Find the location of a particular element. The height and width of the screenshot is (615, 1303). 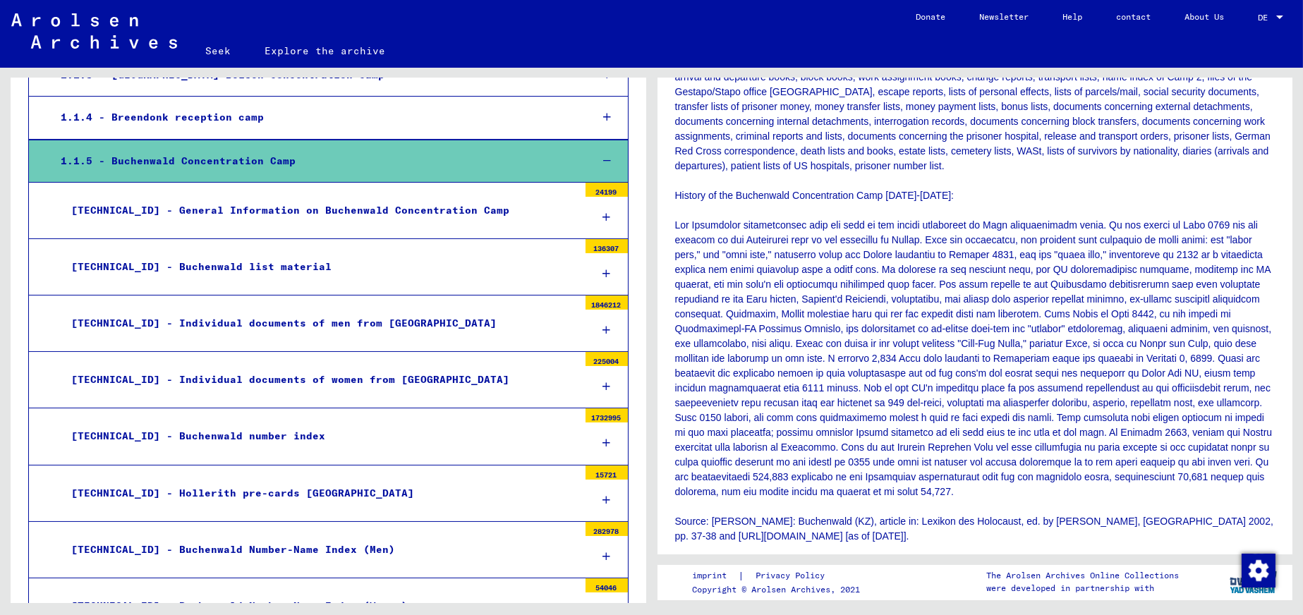

a: imprint is located at coordinates (715, 576).